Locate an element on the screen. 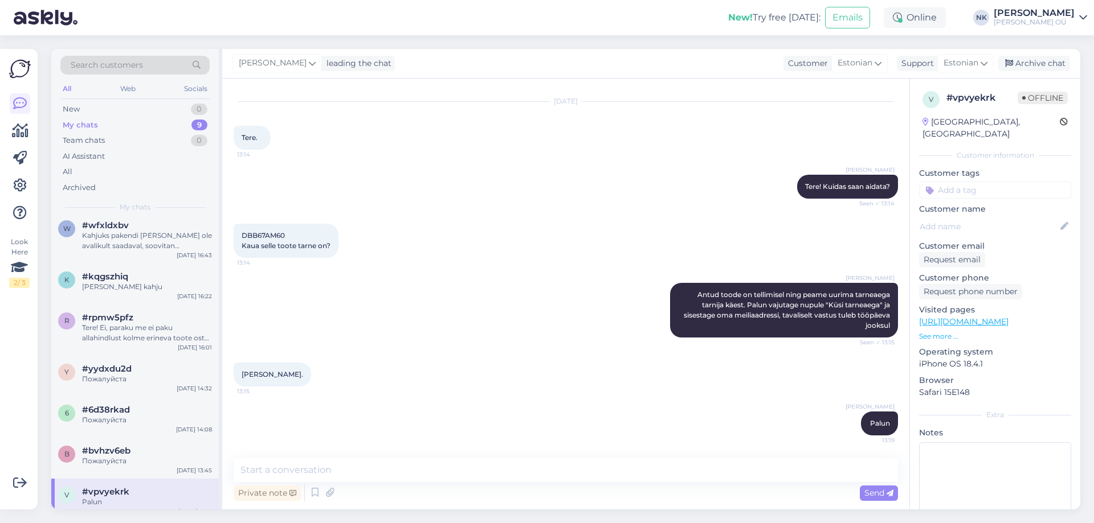  p: iPhone OS 18.4.1 is located at coordinates (994, 364).